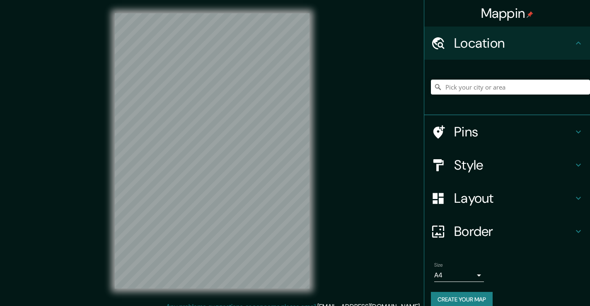 The width and height of the screenshot is (590, 306). What do you see at coordinates (439, 265) in the screenshot?
I see `label: Size` at bounding box center [439, 265].